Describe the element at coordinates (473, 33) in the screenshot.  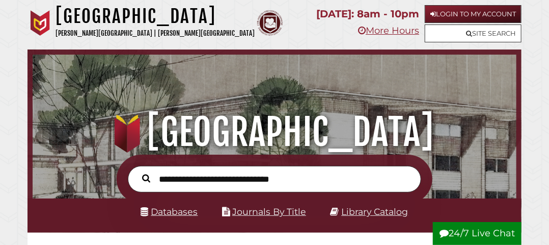
I see `a: Site Search` at that location.